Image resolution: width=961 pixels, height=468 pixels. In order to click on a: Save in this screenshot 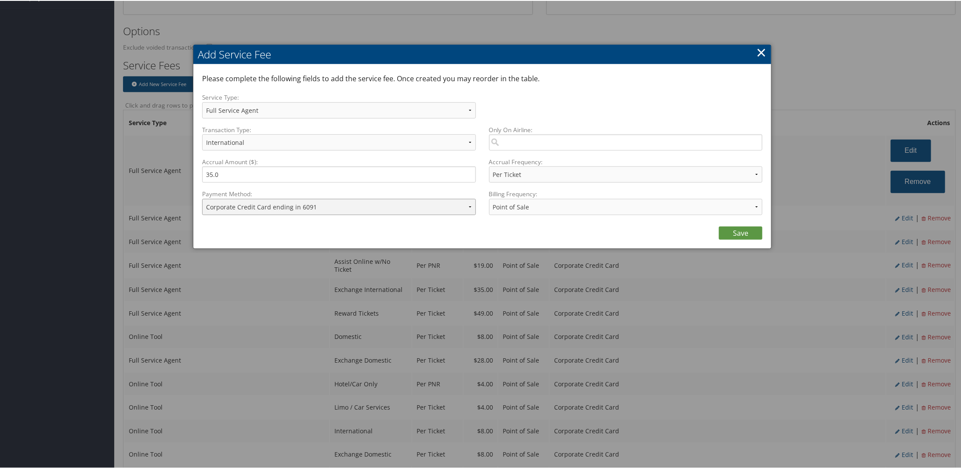, I will do `click(740, 232)`.